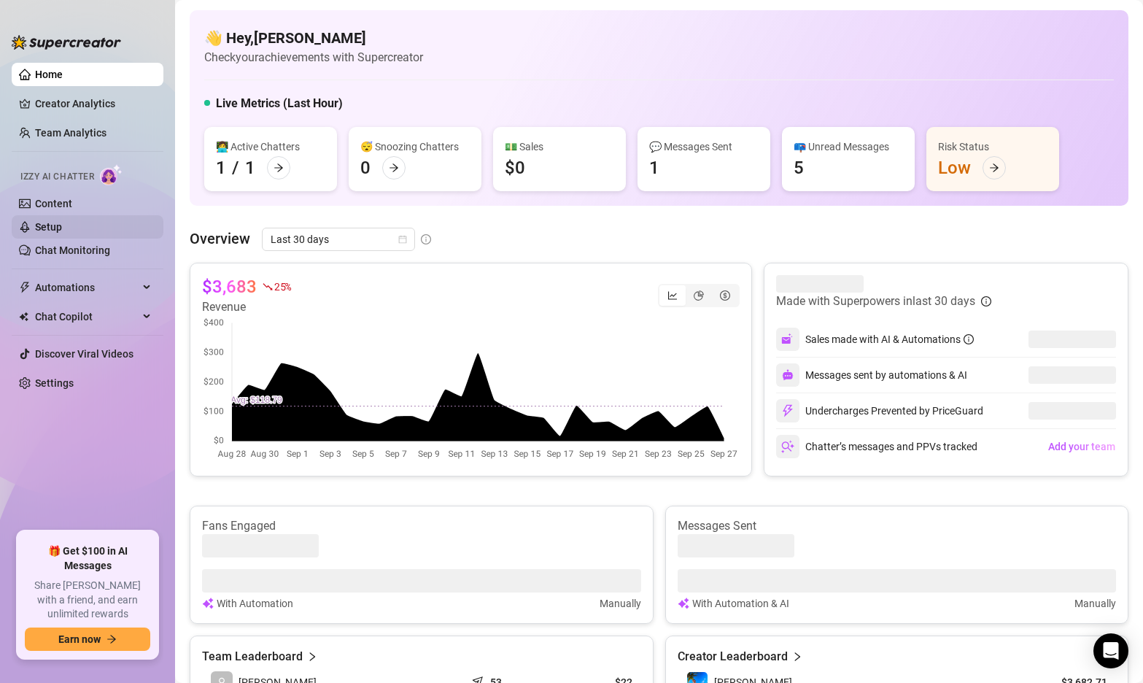 This screenshot has width=1143, height=683. I want to click on article: Check your achievements with Supercreator, so click(314, 57).